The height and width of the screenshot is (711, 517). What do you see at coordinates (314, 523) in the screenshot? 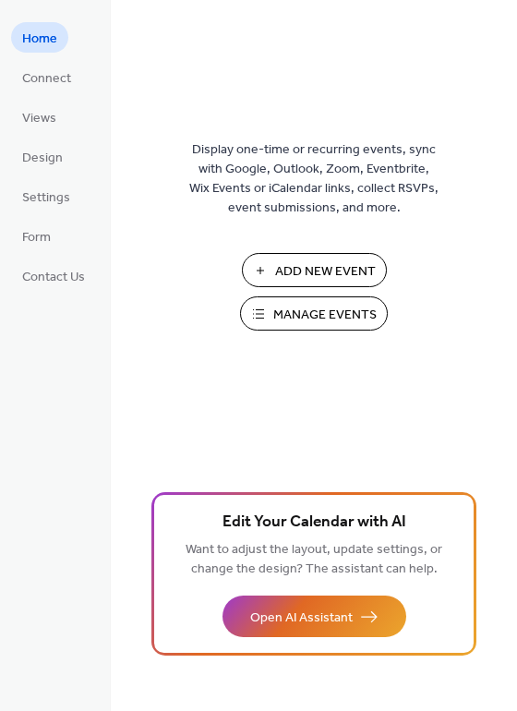
I see `span: Edit Your Calendar with AI` at bounding box center [314, 523].